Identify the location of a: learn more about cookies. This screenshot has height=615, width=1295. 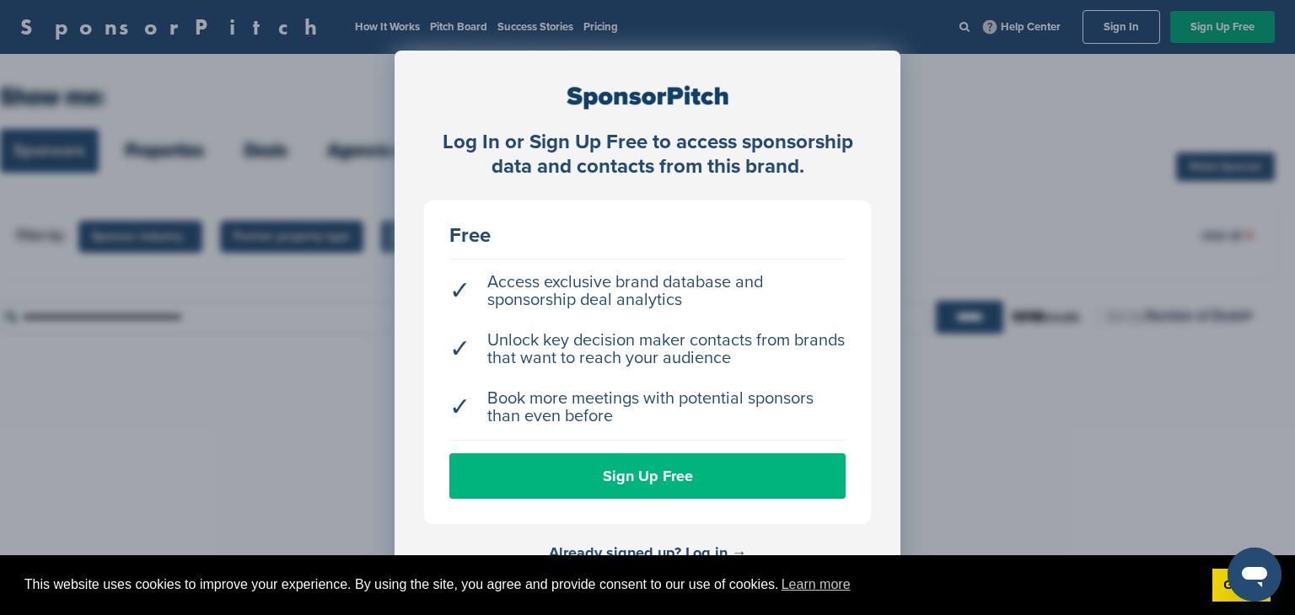
(816, 585).